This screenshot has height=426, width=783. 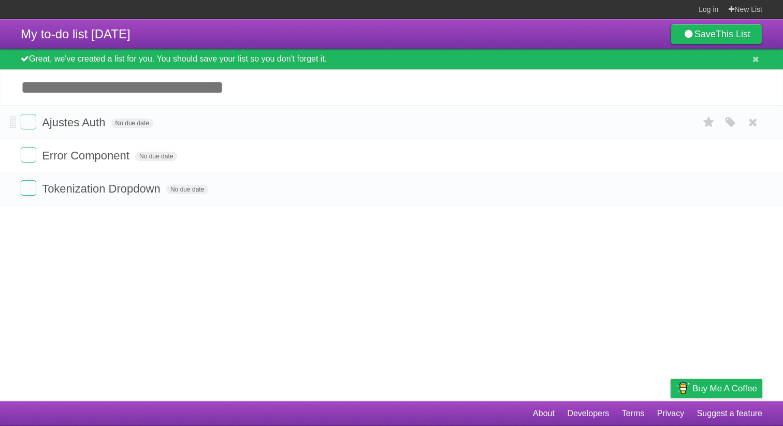 What do you see at coordinates (588, 414) in the screenshot?
I see `a: Developers` at bounding box center [588, 414].